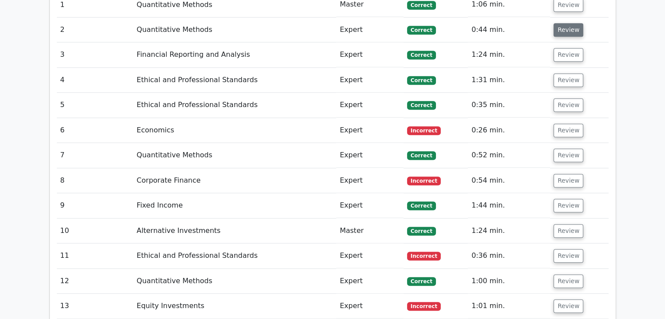  I want to click on td: Equity Investments, so click(235, 306).